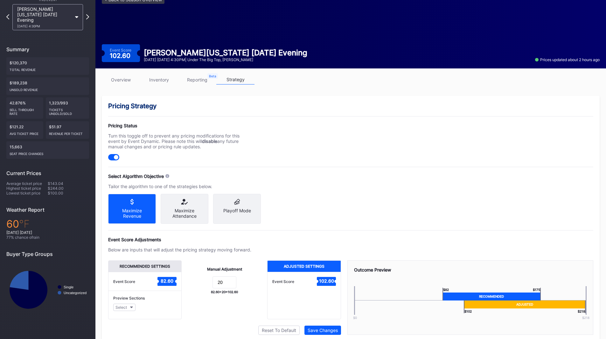 The width and height of the screenshot is (606, 339). Describe the element at coordinates (25, 110) in the screenshot. I see `div: Sell Through Rate` at that location.